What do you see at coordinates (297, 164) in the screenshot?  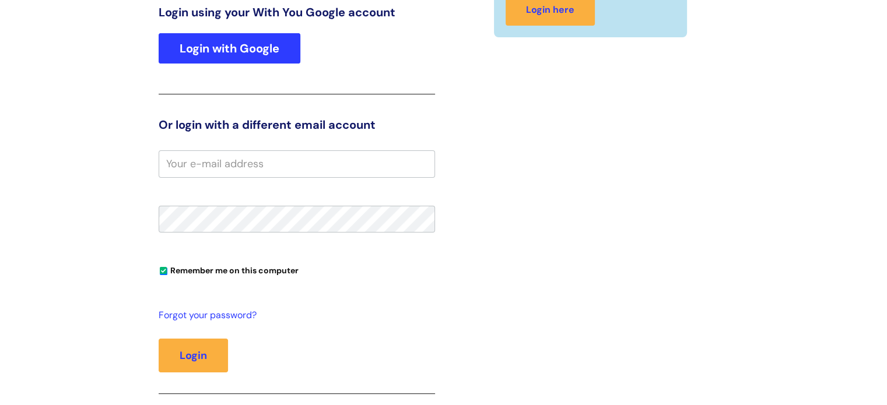 I see `input: Your e-mail address` at bounding box center [297, 164].